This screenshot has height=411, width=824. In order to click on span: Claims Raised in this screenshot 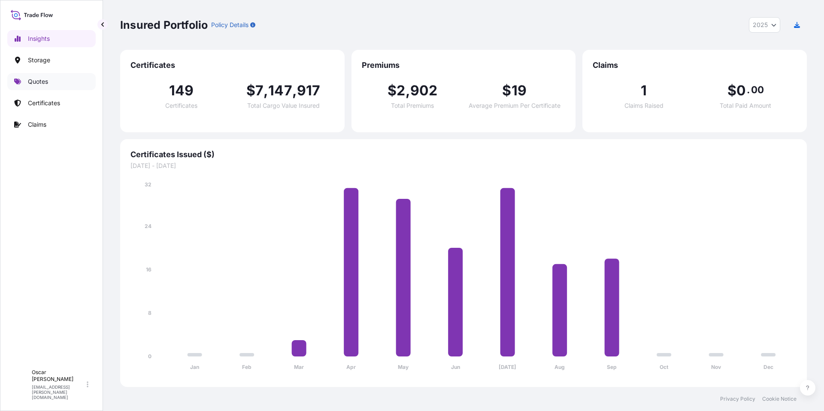, I will do `click(644, 106)`.